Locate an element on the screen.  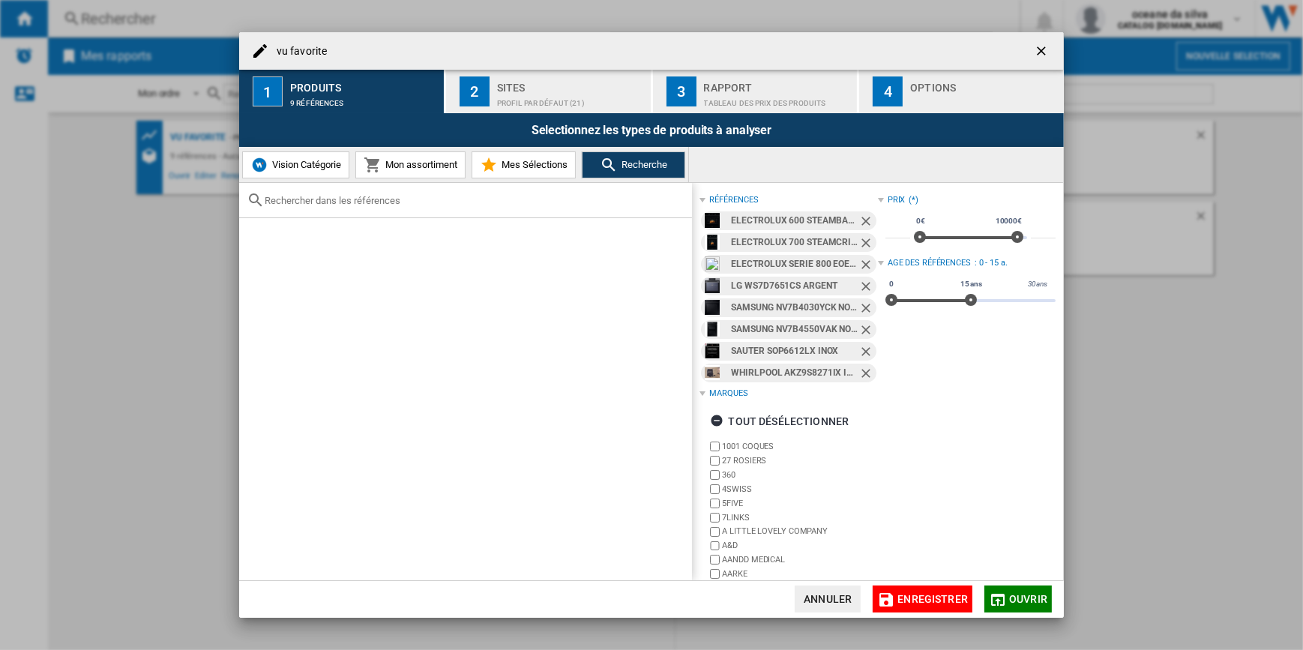
span: 0€ is located at coordinates (921, 221).